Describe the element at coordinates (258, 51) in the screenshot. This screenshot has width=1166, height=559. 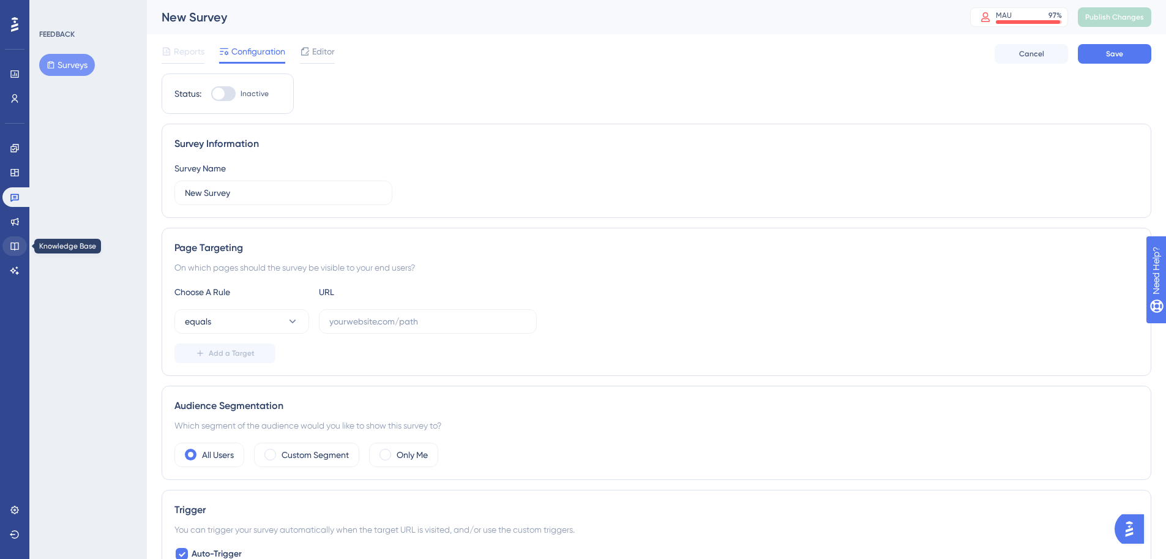
I see `span: Configuration` at that location.